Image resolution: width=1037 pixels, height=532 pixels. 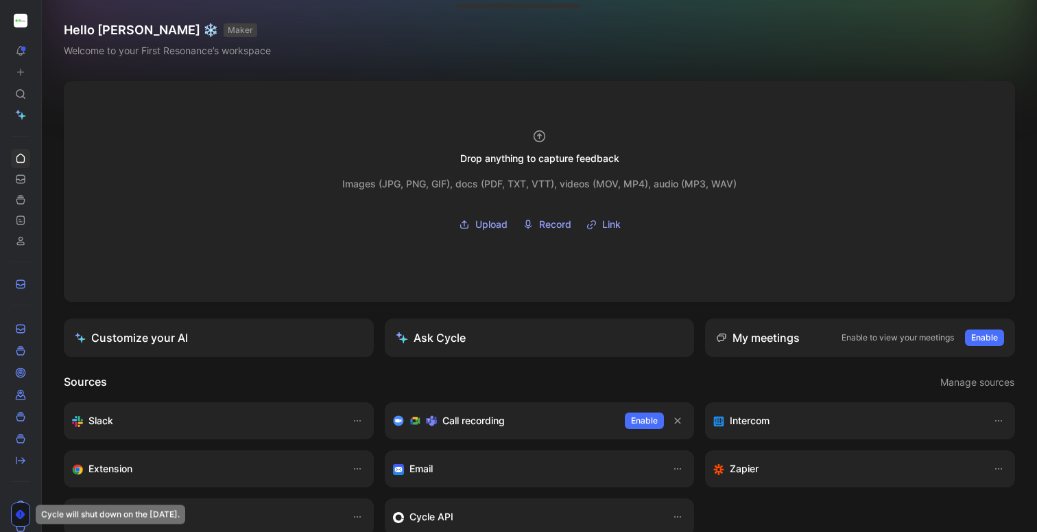 What do you see at coordinates (205, 421) in the screenshot?
I see `div: Sync your customers, send feedback and get updates in Slack` at bounding box center [205, 421].